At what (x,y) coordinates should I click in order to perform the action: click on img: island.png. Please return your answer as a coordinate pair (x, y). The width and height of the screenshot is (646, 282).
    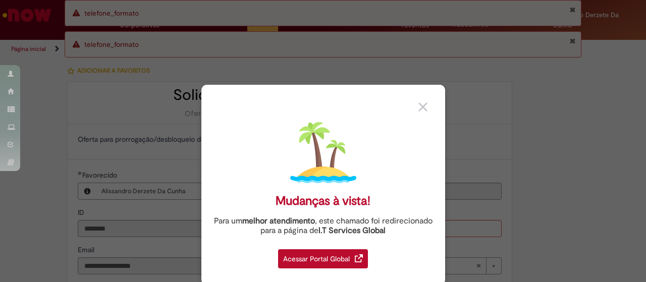
    Looking at the image, I should click on (323, 152).